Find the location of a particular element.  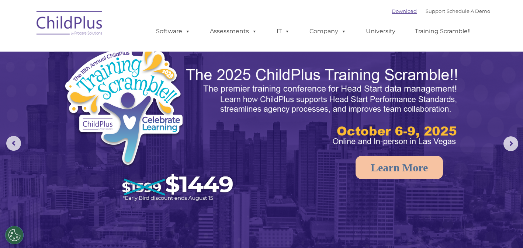

a: Learn More is located at coordinates (399, 167).